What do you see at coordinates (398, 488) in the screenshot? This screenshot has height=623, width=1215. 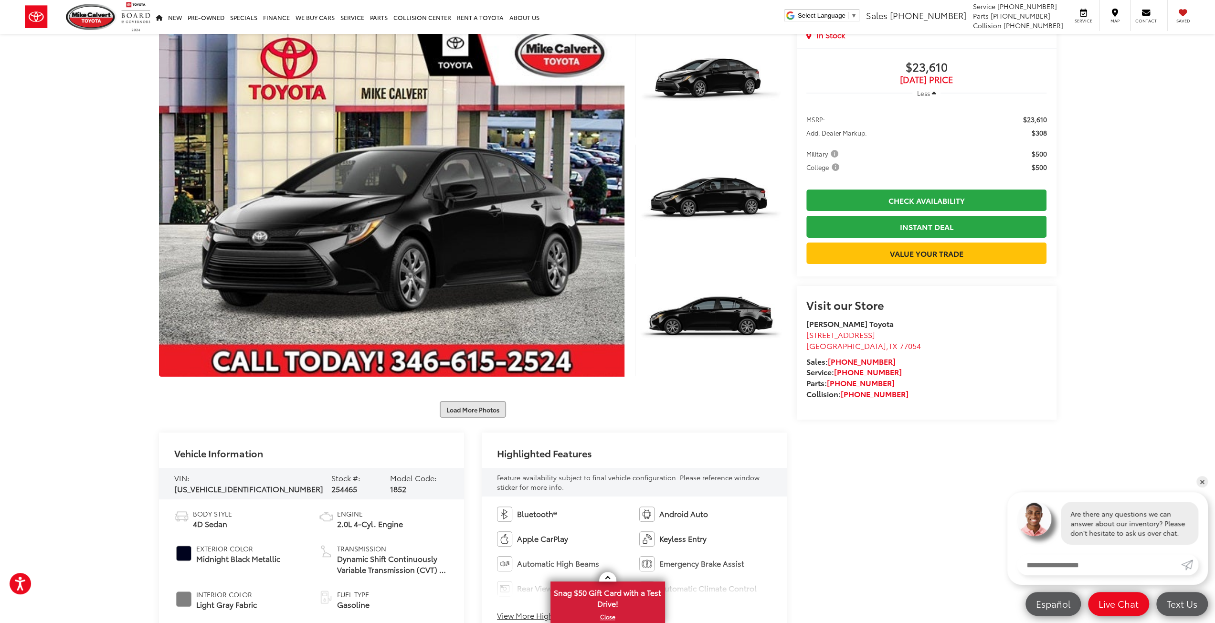 I see `span: 1852` at bounding box center [398, 488].